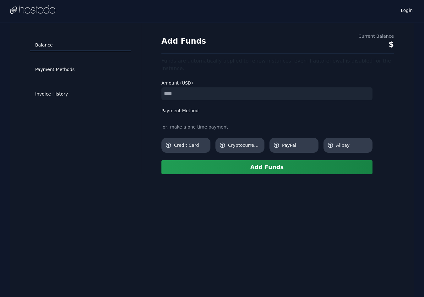 The height and width of the screenshot is (297, 424). I want to click on a: Payment Methods, so click(80, 70).